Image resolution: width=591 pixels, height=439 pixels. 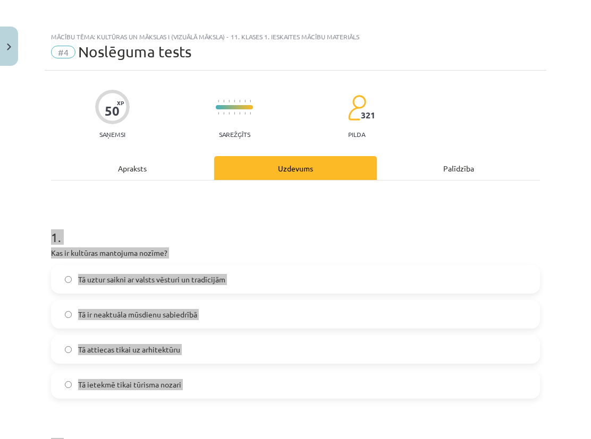 What do you see at coordinates (295, 253) in the screenshot?
I see `p: Kas ir kultūras mantojuma nozīme?` at bounding box center [295, 253].